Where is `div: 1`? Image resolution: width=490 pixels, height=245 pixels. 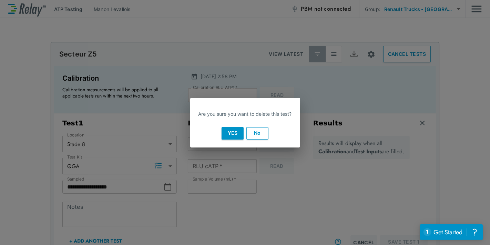 div: 1 is located at coordinates (8, 8).